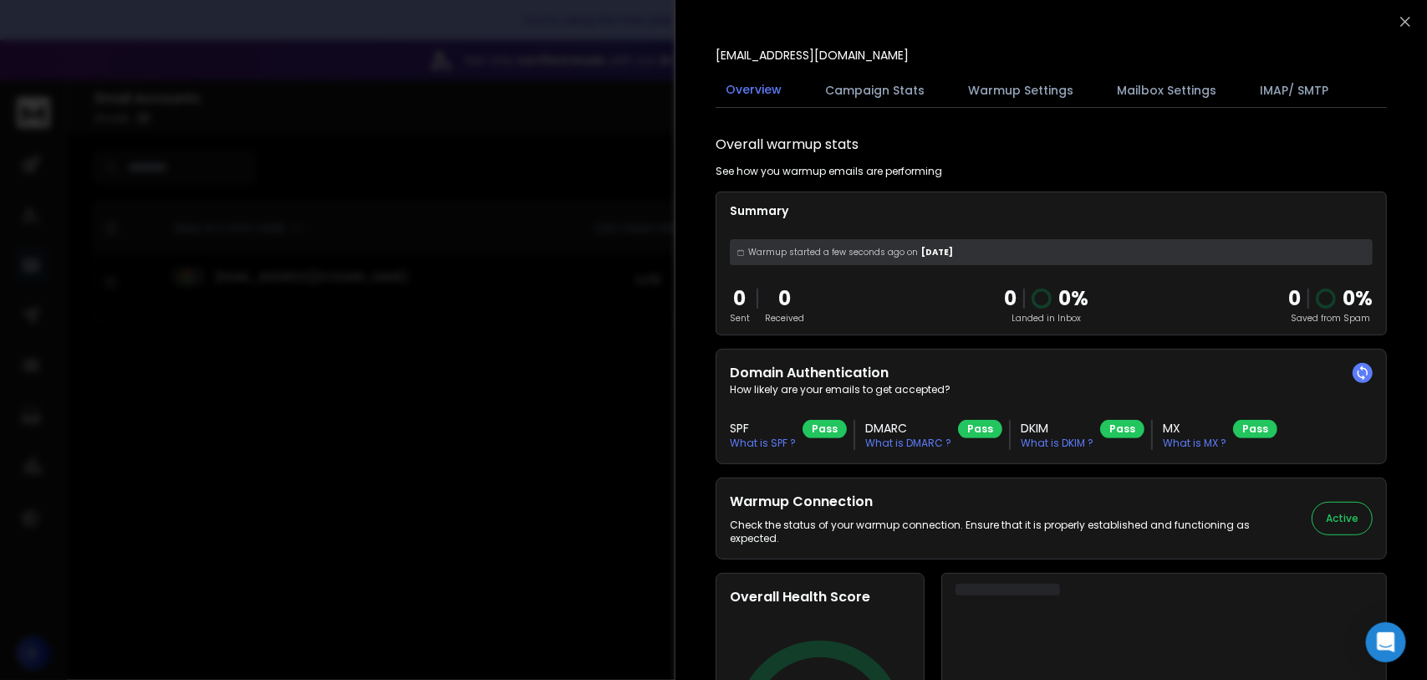  I want to click on p: See how you warmup emails are performing, so click(829, 171).